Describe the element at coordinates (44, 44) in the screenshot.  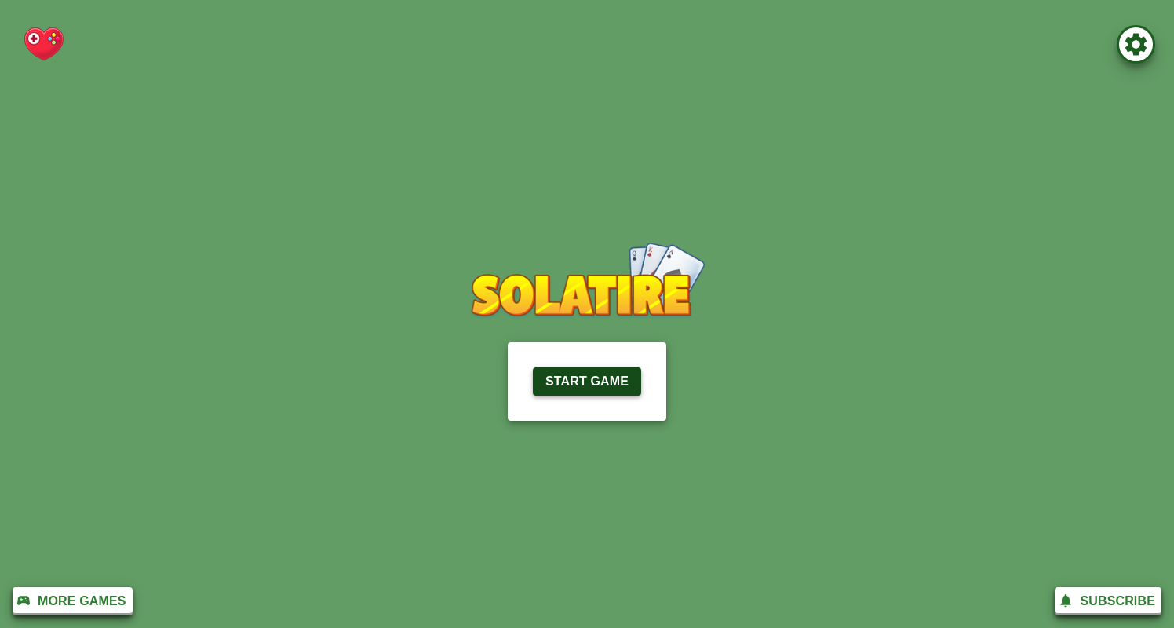
I see `img: charity-logo` at that location.